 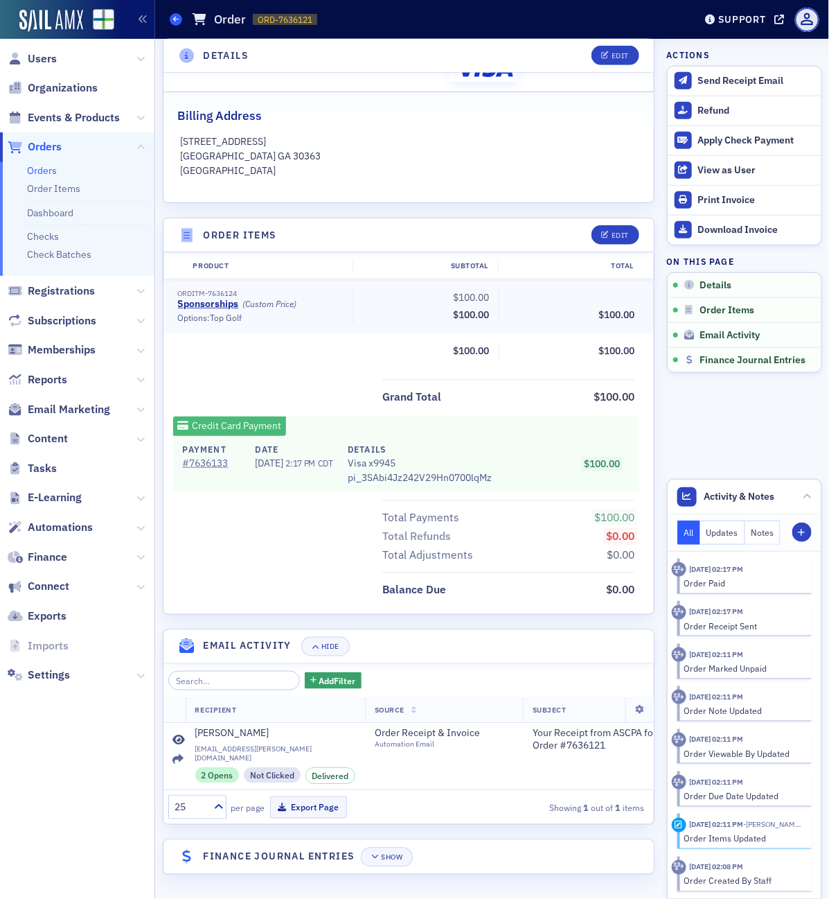 I want to click on div: Delivered, so click(x=331, y=776).